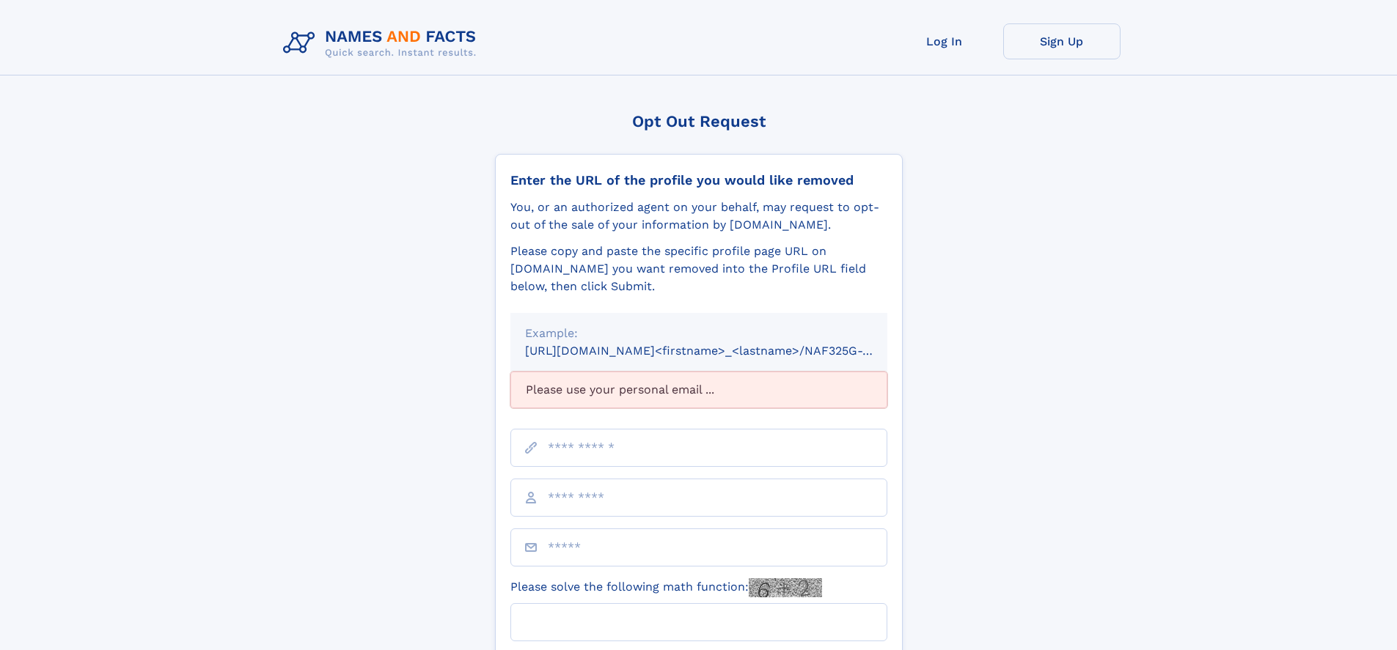 This screenshot has height=650, width=1397. I want to click on div: Opt Out Request, so click(699, 121).